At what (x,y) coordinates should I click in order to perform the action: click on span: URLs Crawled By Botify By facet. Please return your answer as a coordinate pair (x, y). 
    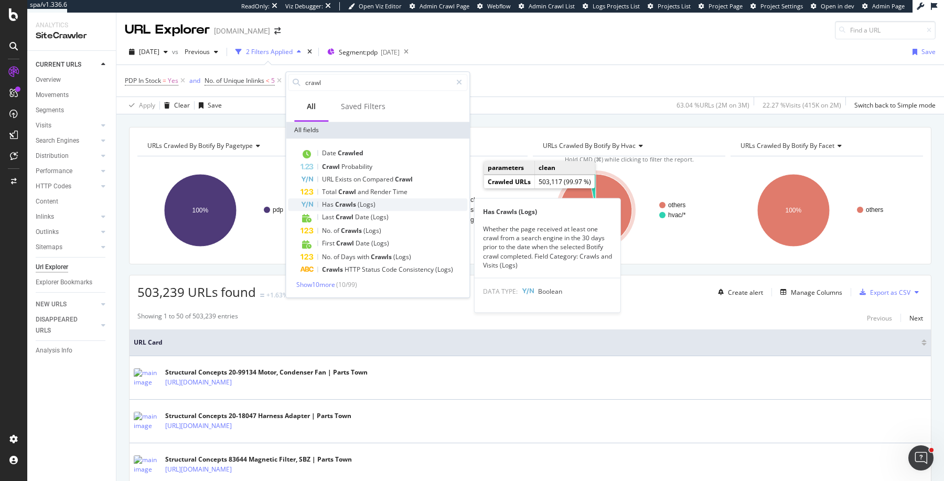
    Looking at the image, I should click on (787, 145).